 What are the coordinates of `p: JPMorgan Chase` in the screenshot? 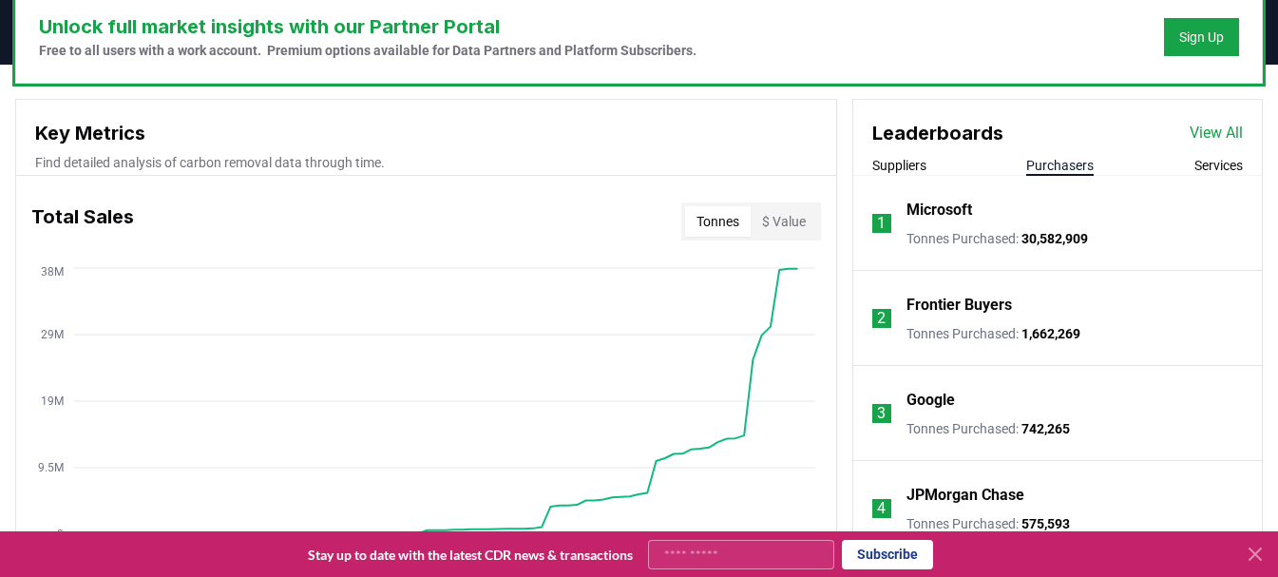 It's located at (965, 495).